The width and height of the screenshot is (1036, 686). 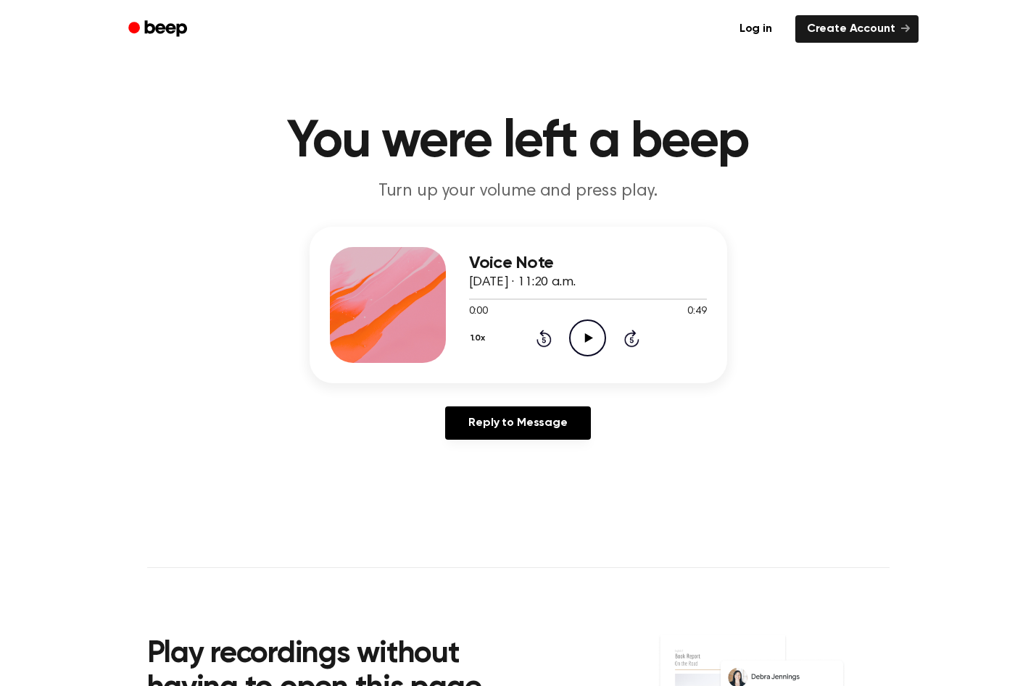 What do you see at coordinates (755, 29) in the screenshot?
I see `a: Log in` at bounding box center [755, 29].